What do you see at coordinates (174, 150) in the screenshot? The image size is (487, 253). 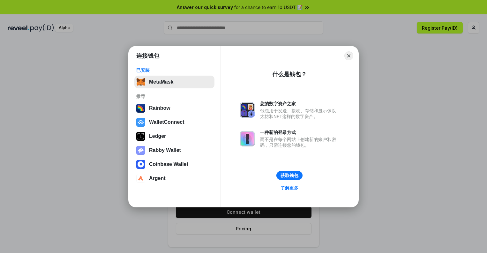 I see `button: Rabby Wallet` at bounding box center [174, 150].